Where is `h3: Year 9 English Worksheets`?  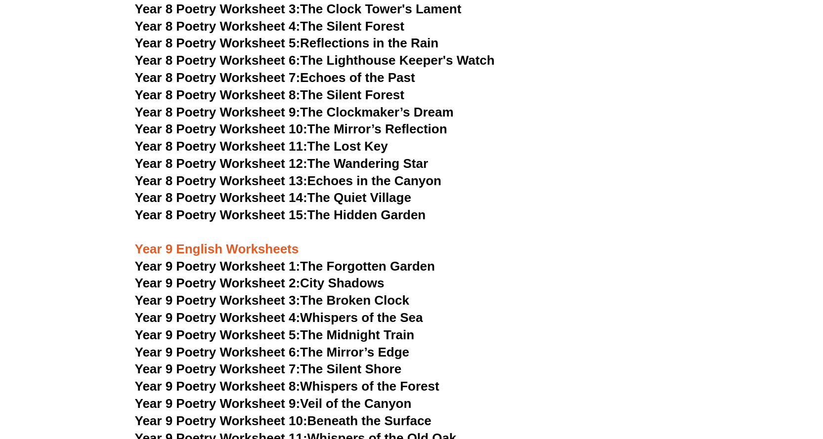
h3: Year 9 English Worksheets is located at coordinates (412, 241).